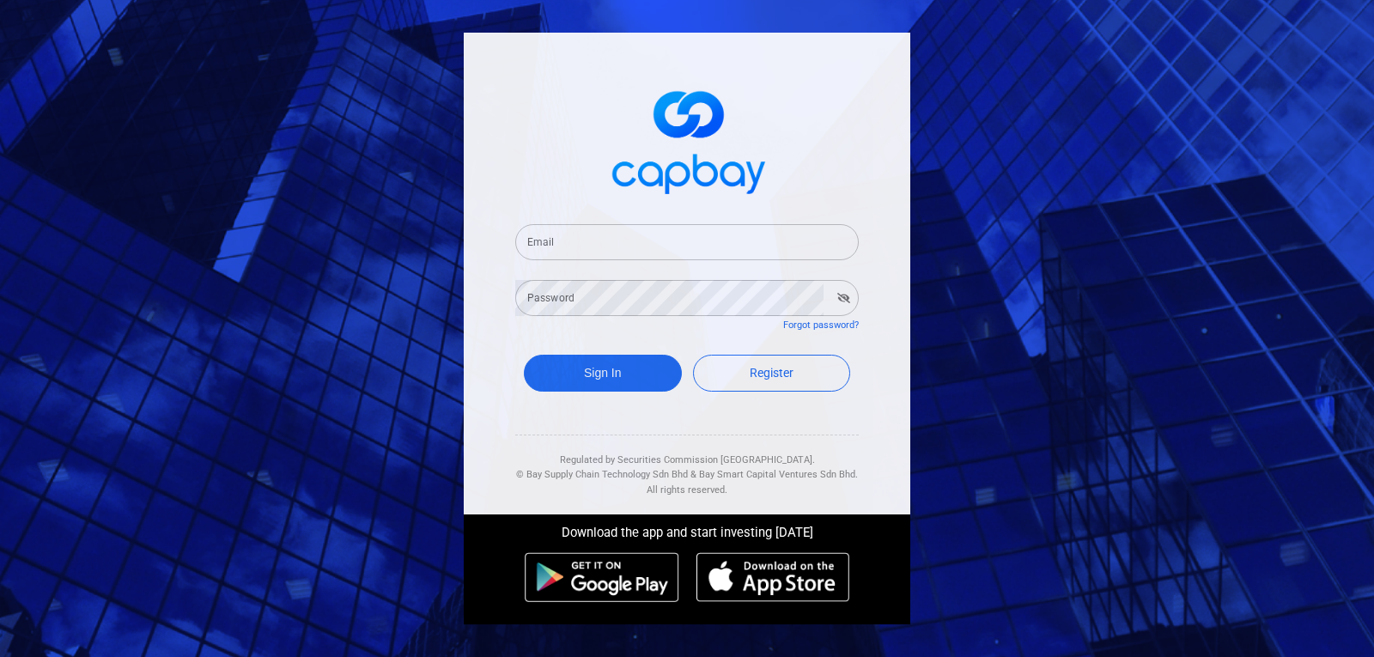 This screenshot has width=1374, height=657. Describe the element at coordinates (772, 373) in the screenshot. I see `a: Register` at that location.